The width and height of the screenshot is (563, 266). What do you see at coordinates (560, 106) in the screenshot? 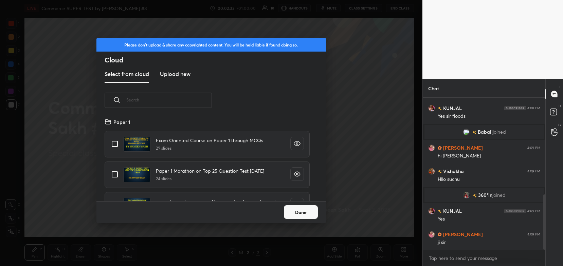
I see `p: D` at bounding box center [560, 106].